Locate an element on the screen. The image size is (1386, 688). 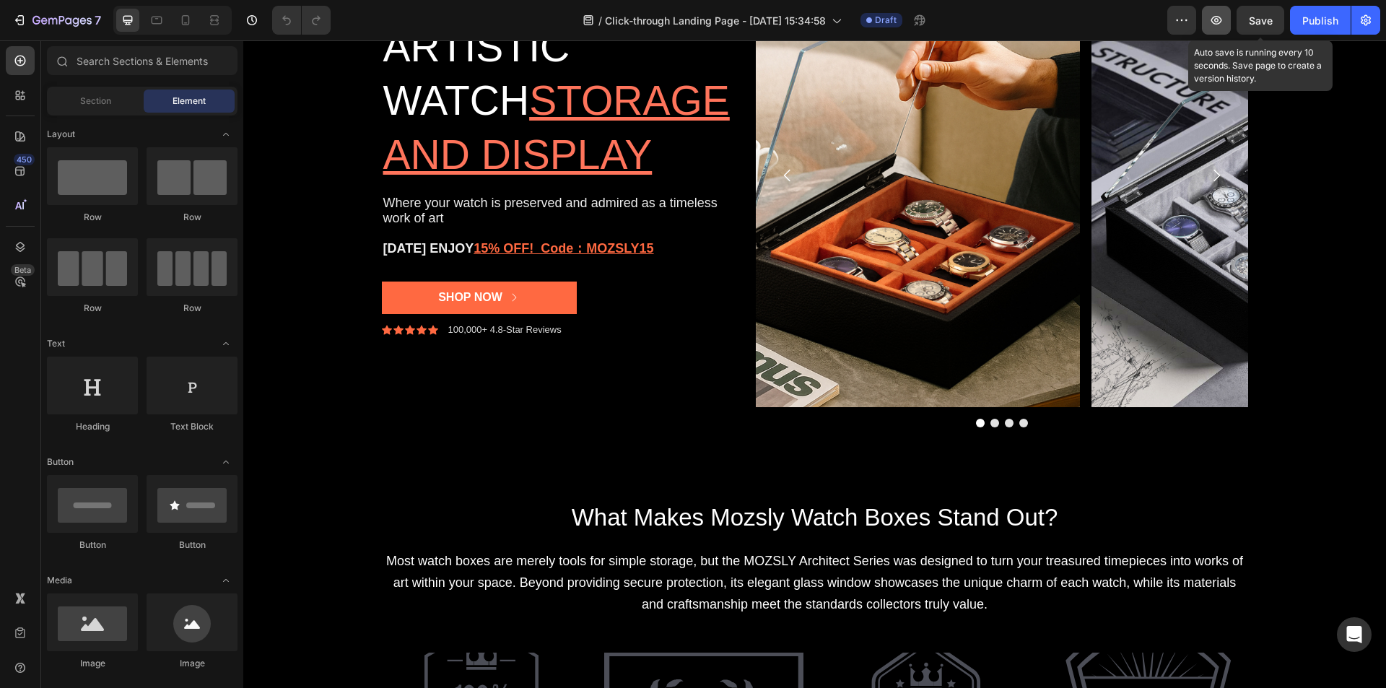
div: Heading is located at coordinates (92, 427).